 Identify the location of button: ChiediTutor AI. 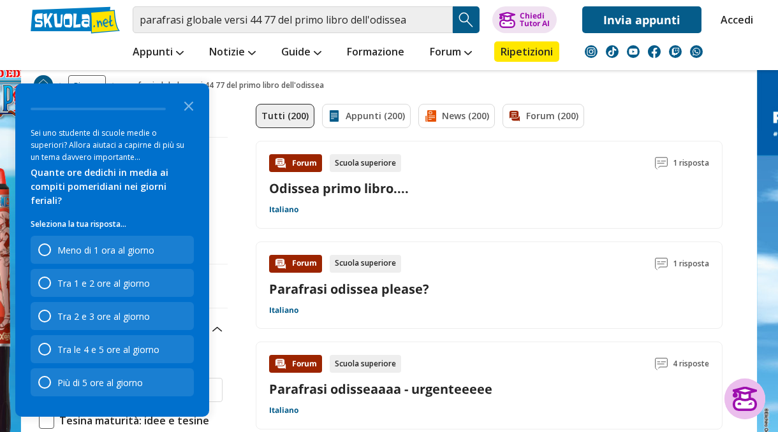
(524, 20).